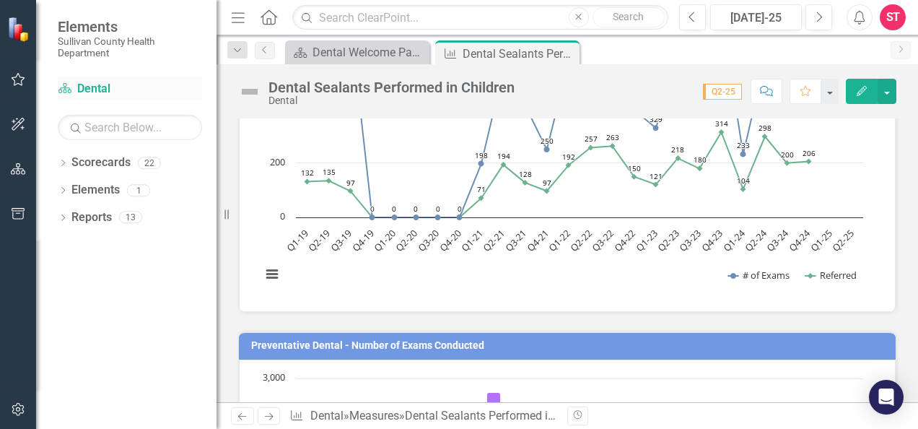 The height and width of the screenshot is (429, 918). Describe the element at coordinates (547, 190) in the screenshot. I see `path: Q4-21, 97. Referred.` at that location.